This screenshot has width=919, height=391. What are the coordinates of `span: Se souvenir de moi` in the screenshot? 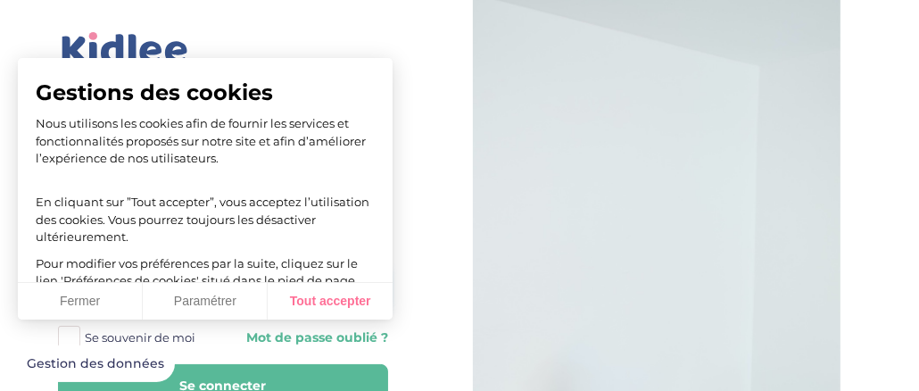 It's located at (140, 337).